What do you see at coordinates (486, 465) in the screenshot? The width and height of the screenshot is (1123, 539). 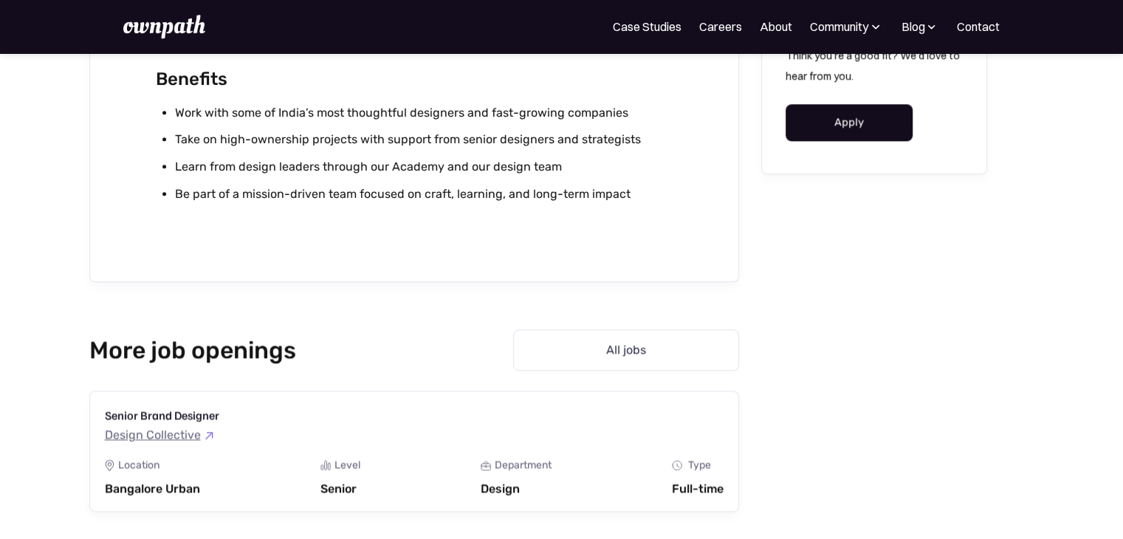 I see `img: Portfolio Icon - Job Board X Webflow Template` at bounding box center [486, 465].